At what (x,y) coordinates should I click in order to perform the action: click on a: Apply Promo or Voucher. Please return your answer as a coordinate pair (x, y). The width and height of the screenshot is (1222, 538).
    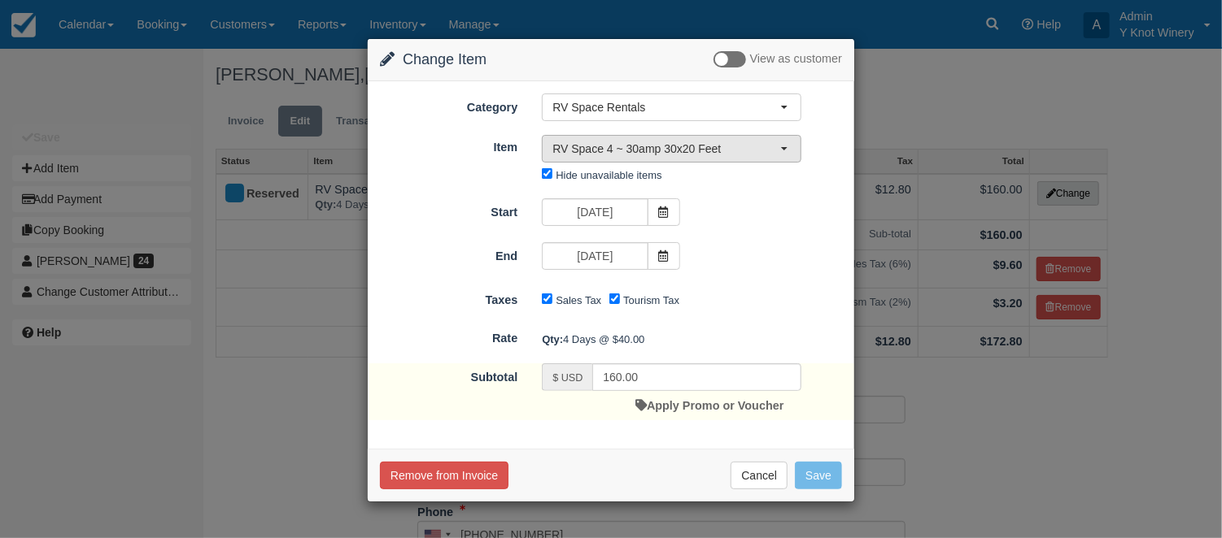
    Looking at the image, I should click on (709, 406).